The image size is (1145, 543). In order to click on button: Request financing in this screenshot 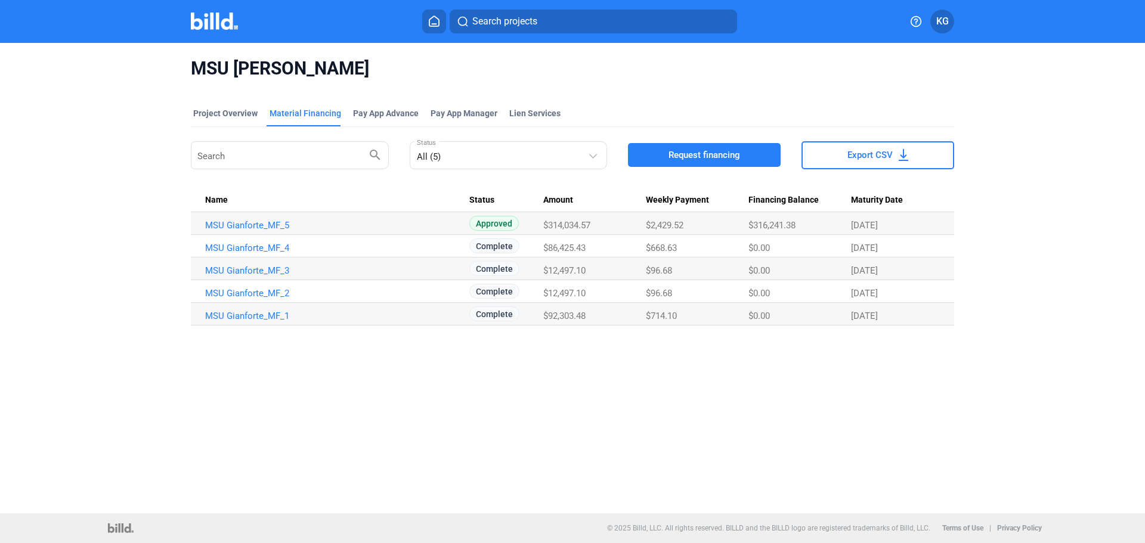, I will do `click(704, 155)`.